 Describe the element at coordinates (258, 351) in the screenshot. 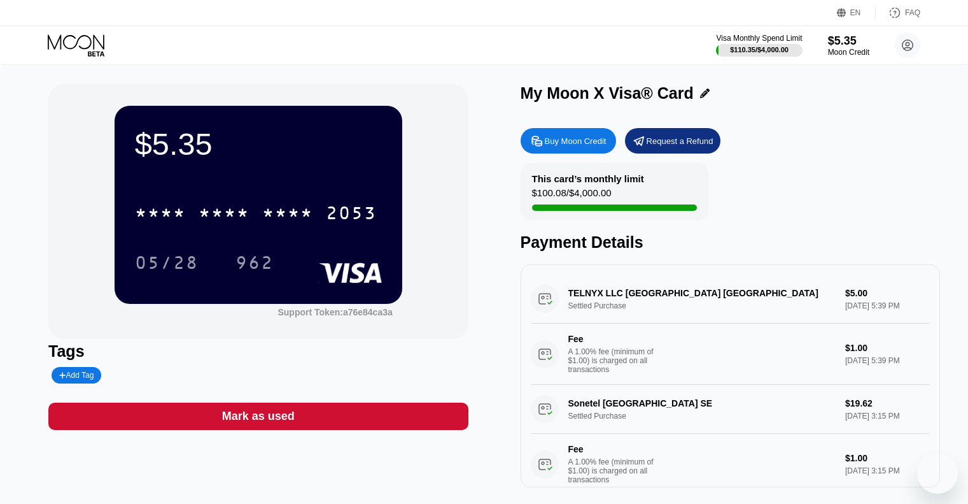

I see `div: Tags` at that location.